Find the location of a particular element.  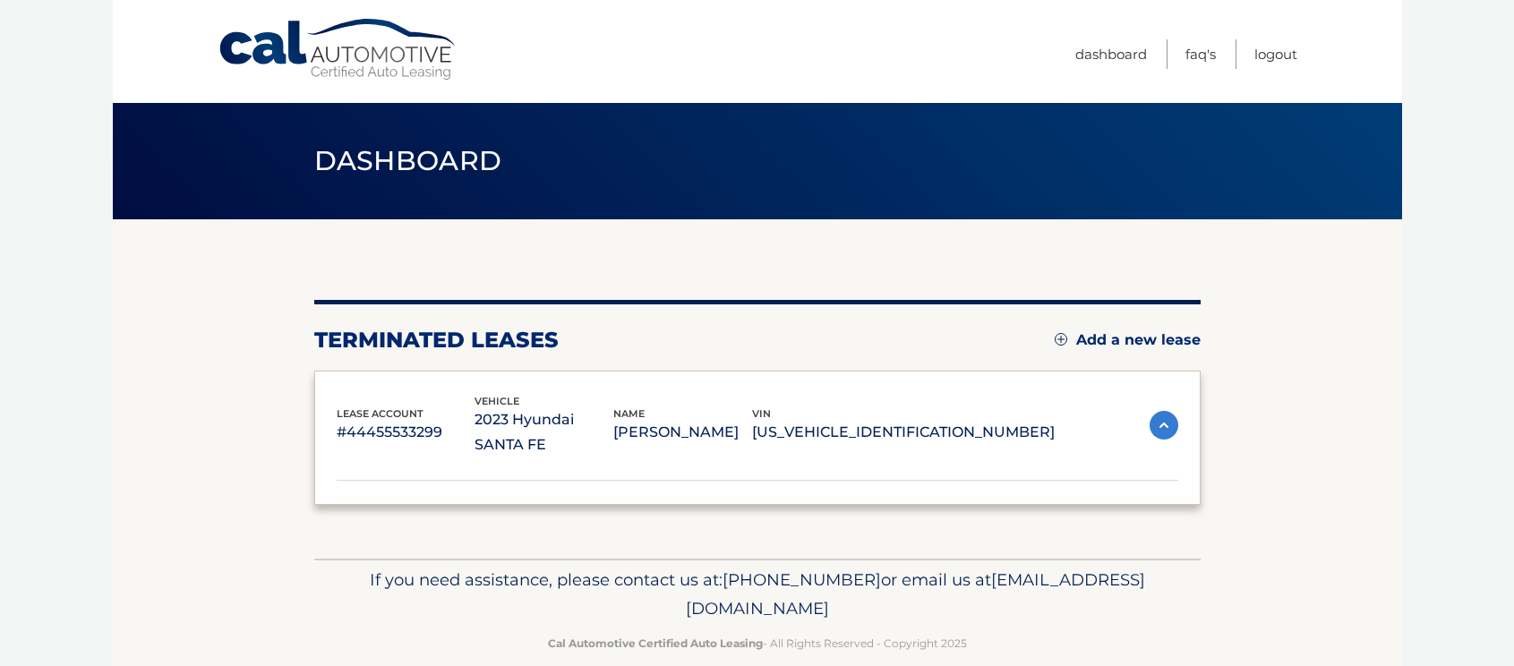

strong: Cal Automotive Certified Auto Leasing is located at coordinates (655, 643).